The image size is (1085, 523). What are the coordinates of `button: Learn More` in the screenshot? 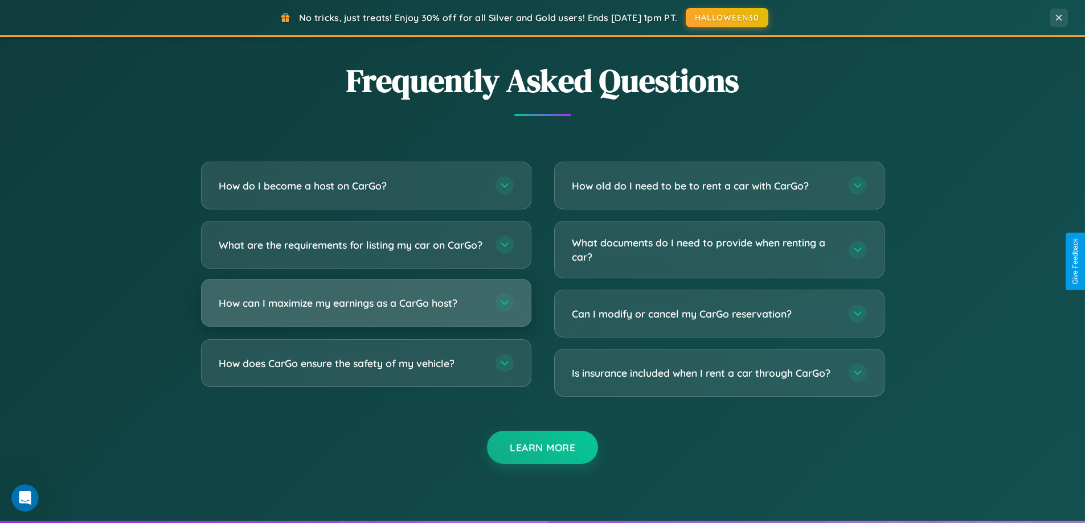 It's located at (542, 448).